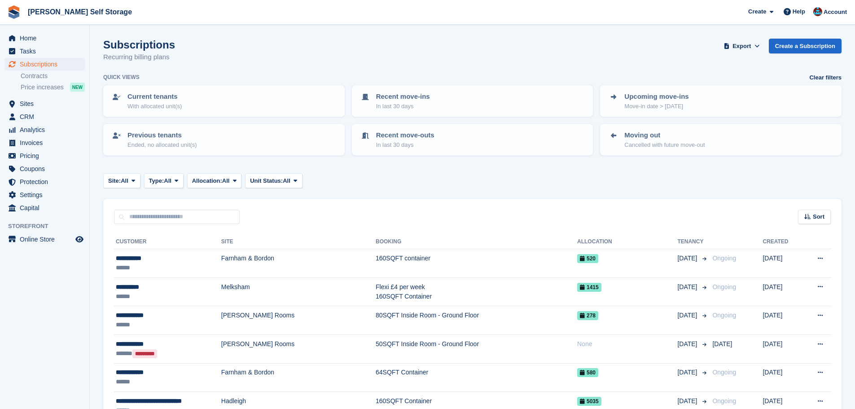 The height and width of the screenshot is (409, 855). Describe the element at coordinates (47, 239) in the screenshot. I see `span: Online Store` at that location.